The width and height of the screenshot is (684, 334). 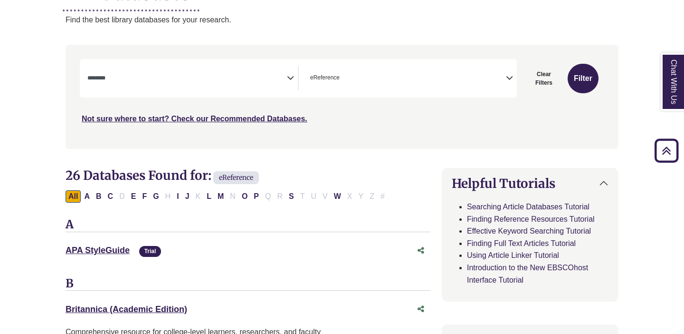 I want to click on a: Introduction to the New EBSCOhost Interface Tutorial, so click(x=527, y=273).